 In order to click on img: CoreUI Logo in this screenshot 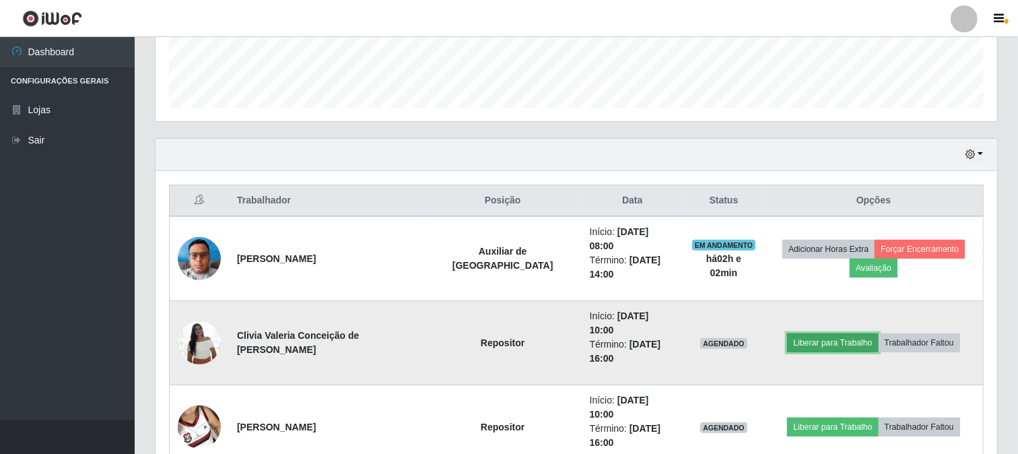, I will do `click(52, 18)`.